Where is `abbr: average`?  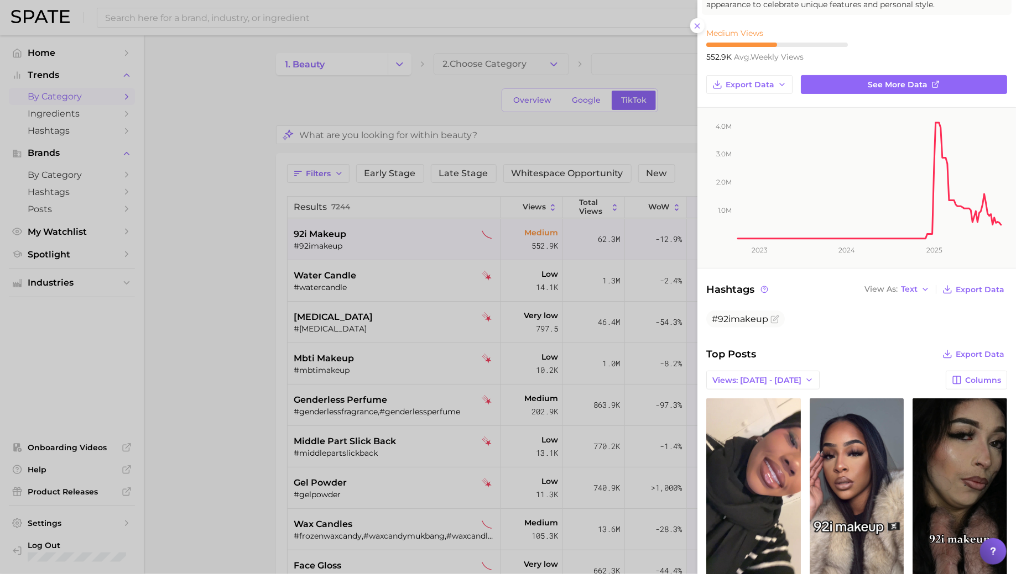 abbr: average is located at coordinates (742, 57).